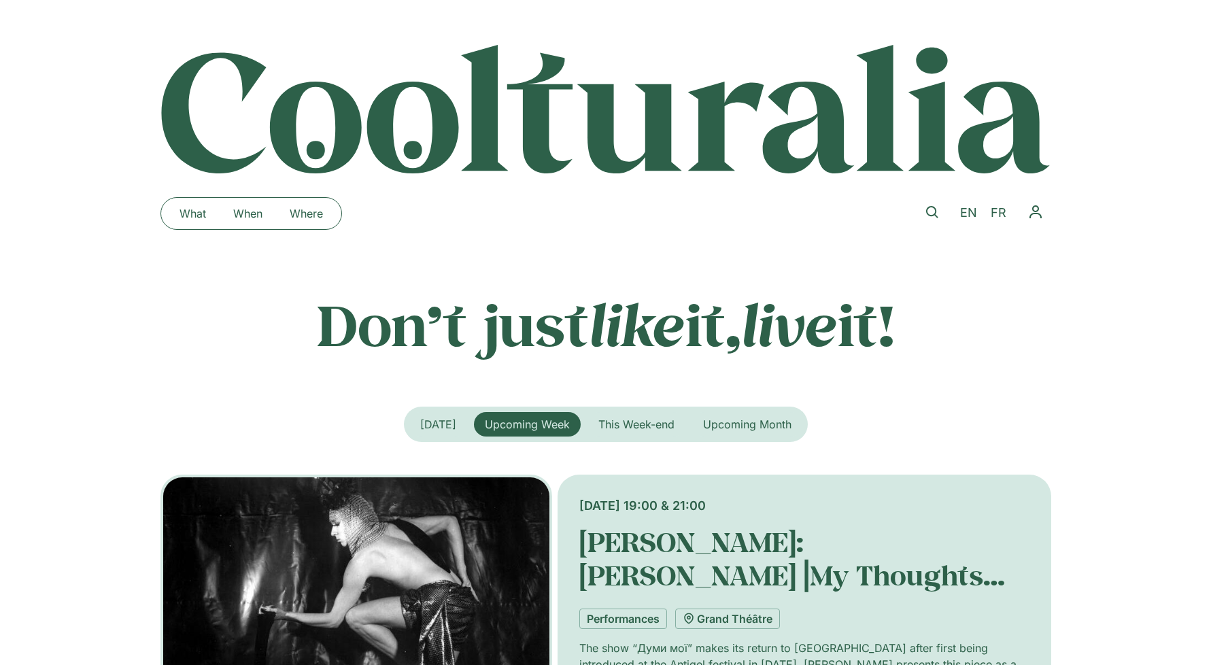 The image size is (1211, 665). I want to click on a: When, so click(247, 213).